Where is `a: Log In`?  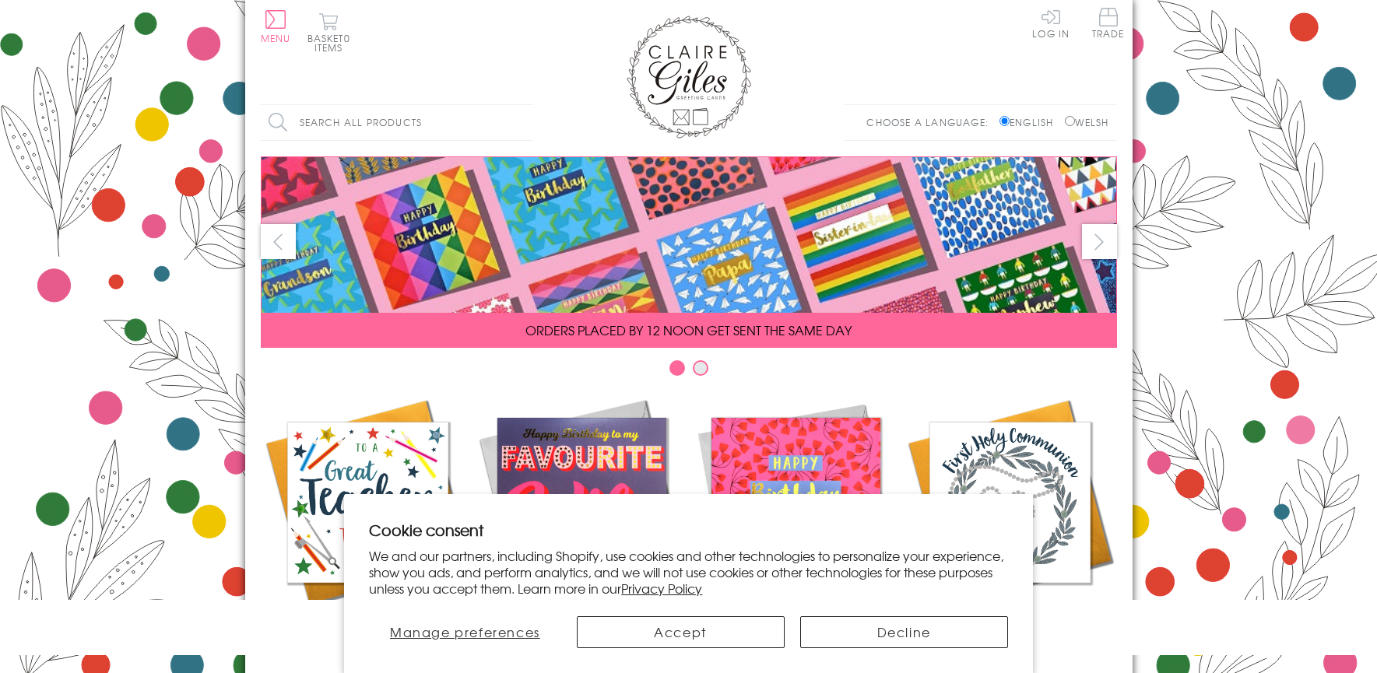
a: Log In is located at coordinates (1051, 23).